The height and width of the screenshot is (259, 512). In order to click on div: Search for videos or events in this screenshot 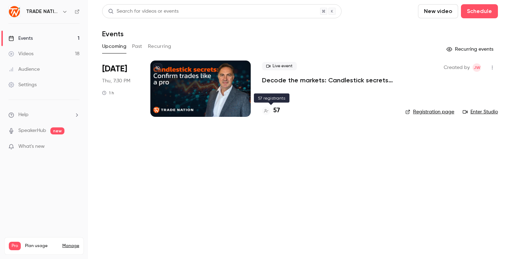, I will do `click(143, 11)`.